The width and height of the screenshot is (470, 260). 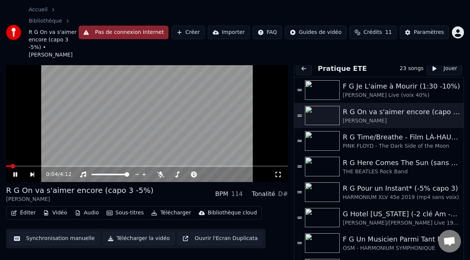 What do you see at coordinates (411, 69) in the screenshot?
I see `div: 23 songs` at bounding box center [411, 69].